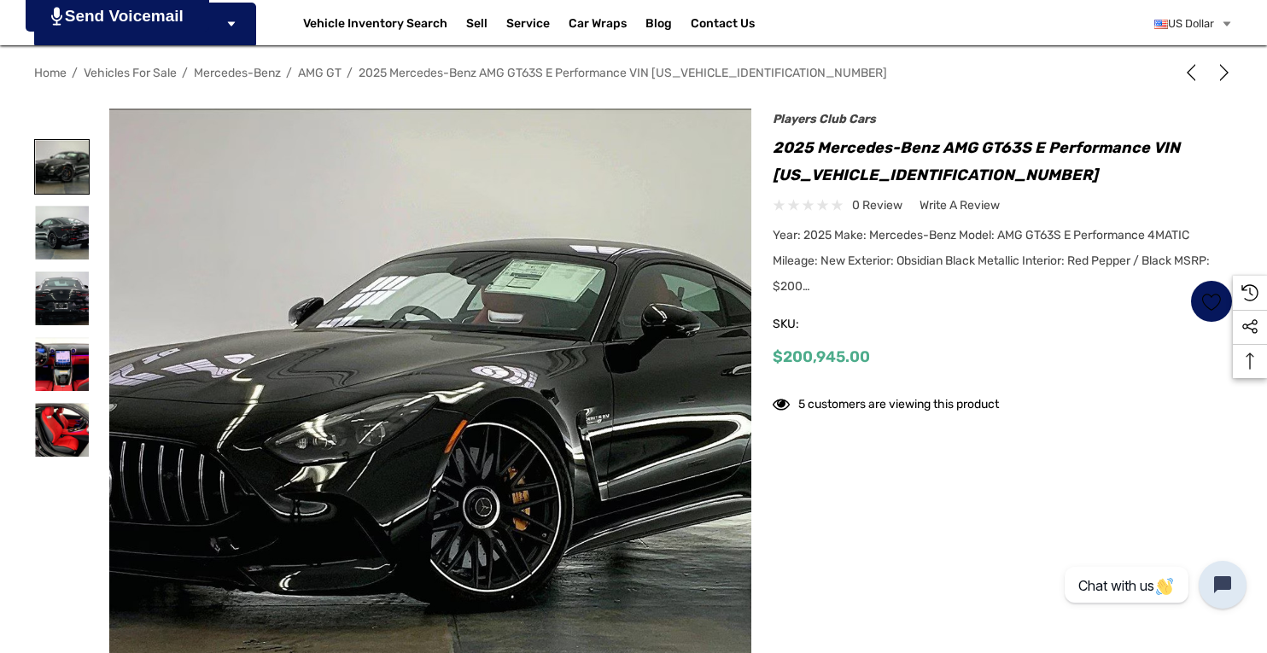 Image resolution: width=1267 pixels, height=653 pixels. I want to click on span: Vehicles For Sale, so click(130, 73).